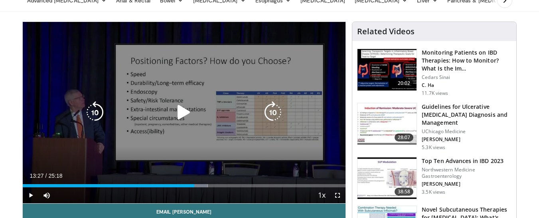 This screenshot has width=539, height=218. What do you see at coordinates (466, 85) in the screenshot?
I see `p: C. Ha` at bounding box center [466, 85].